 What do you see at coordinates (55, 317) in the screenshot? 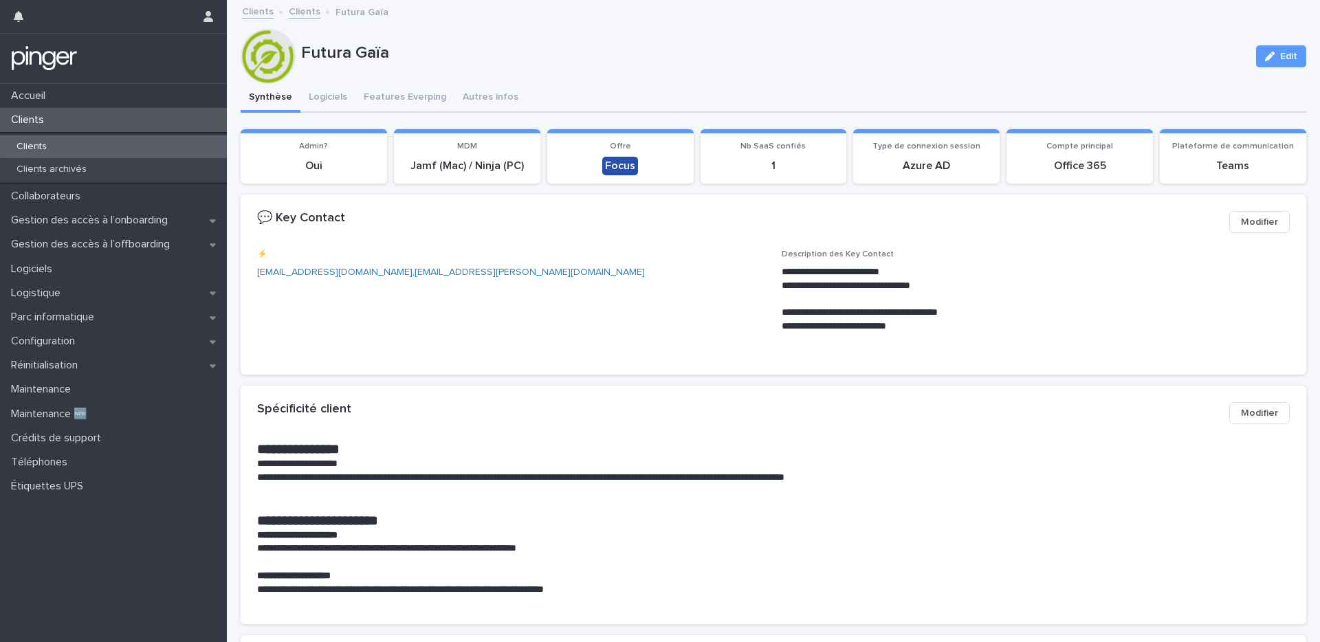
I see `p: Parc informatique` at bounding box center [55, 317].